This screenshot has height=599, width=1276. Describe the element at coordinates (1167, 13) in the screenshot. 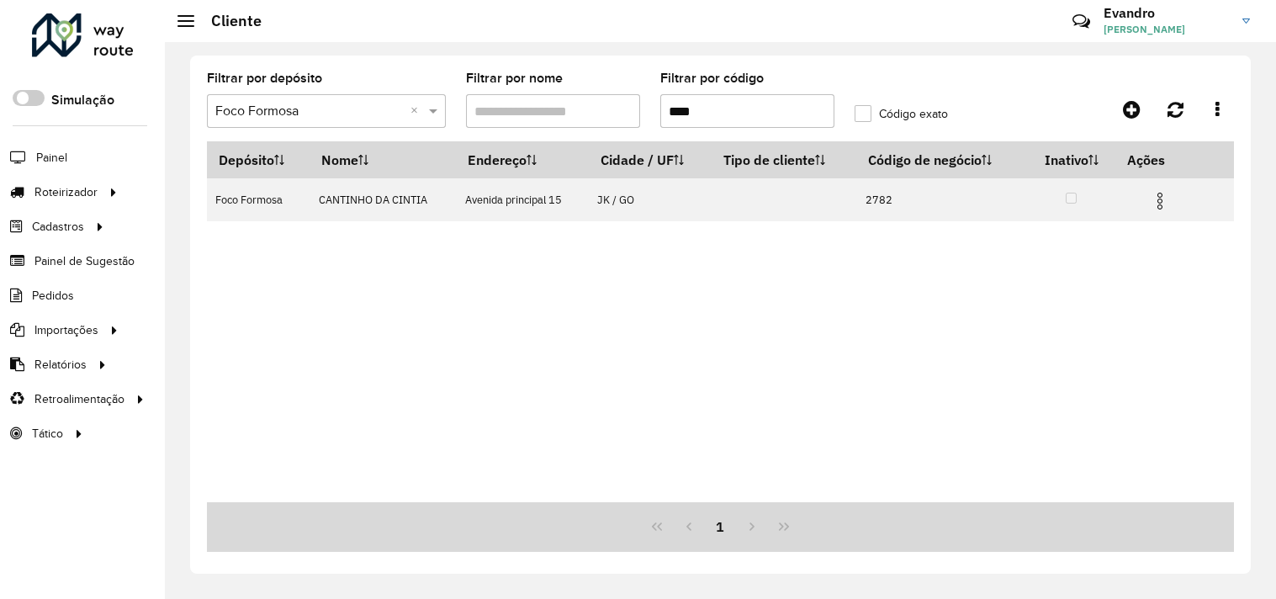

I see `h3: Evandro` at that location.